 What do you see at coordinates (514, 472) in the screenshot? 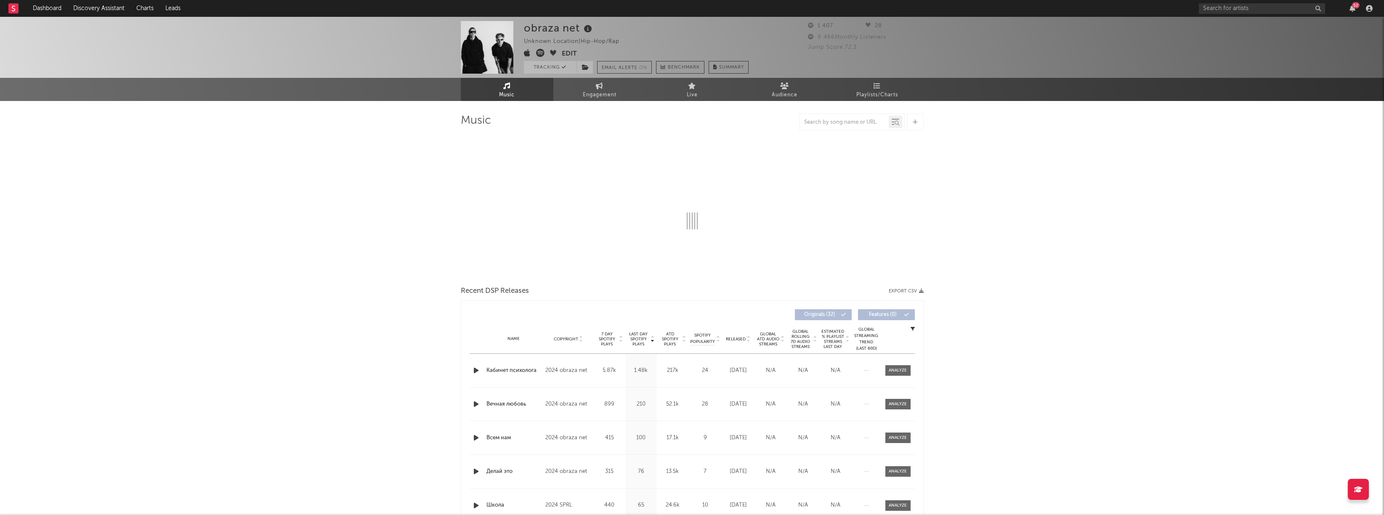
I see `a: Делай это` at bounding box center [514, 472].